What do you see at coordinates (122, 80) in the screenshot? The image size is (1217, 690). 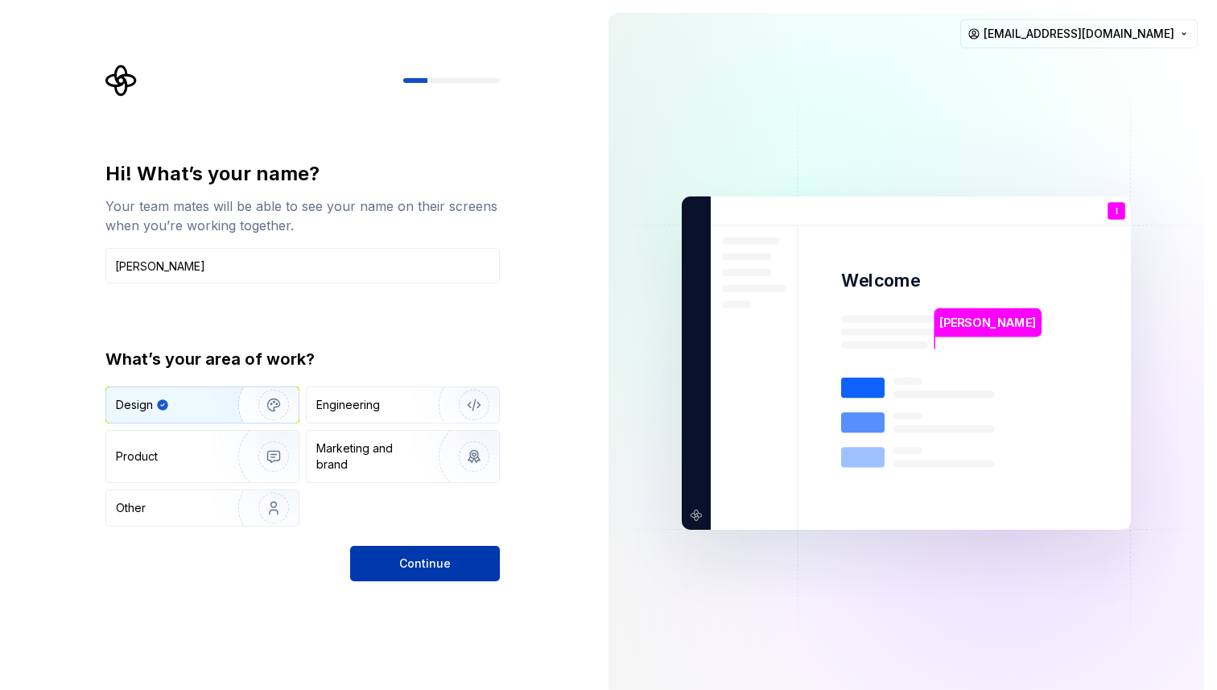 I see `svg: Supernova Logo` at bounding box center [122, 80].